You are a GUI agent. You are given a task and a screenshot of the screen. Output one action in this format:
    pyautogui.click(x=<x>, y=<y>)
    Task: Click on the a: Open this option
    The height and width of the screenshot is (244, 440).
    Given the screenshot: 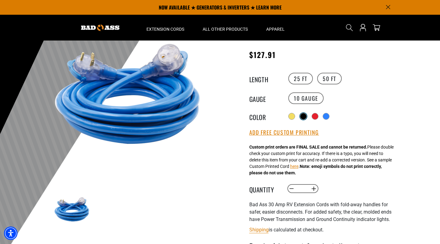 What is the action you would take?
    pyautogui.click(x=363, y=28)
    